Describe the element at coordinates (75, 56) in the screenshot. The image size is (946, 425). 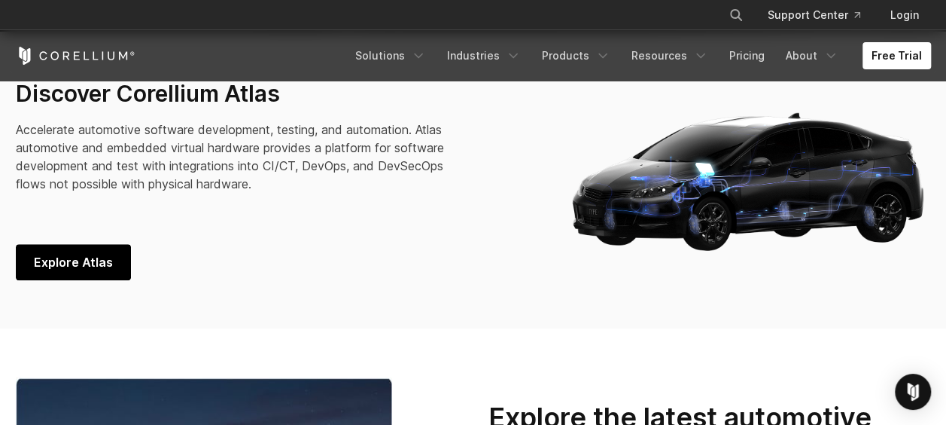
I see `a: Corellium Home` at that location.